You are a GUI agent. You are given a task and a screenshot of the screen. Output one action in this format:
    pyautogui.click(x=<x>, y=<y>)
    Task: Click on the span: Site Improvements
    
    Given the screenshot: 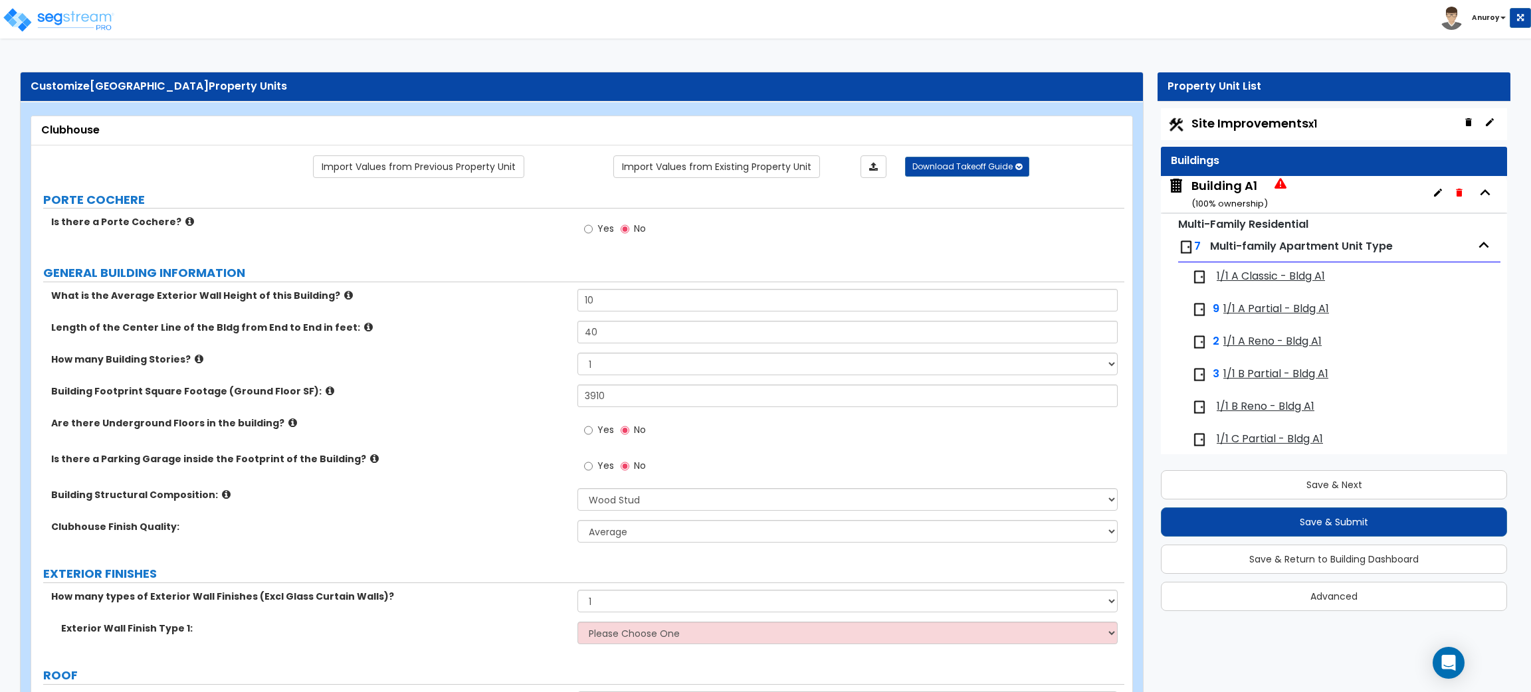 What is the action you would take?
    pyautogui.click(x=1254, y=123)
    